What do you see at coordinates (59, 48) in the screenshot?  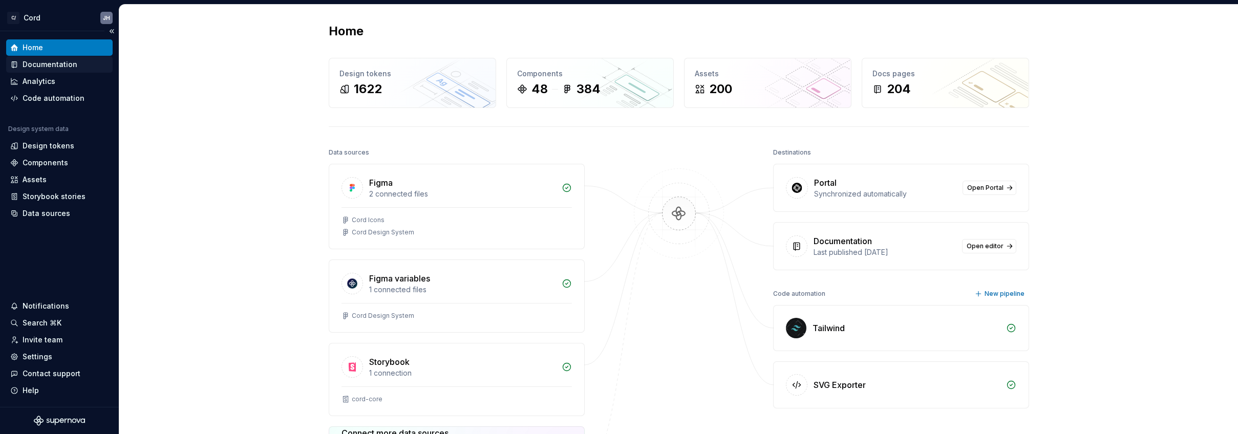 I see `a: Home` at bounding box center [59, 48].